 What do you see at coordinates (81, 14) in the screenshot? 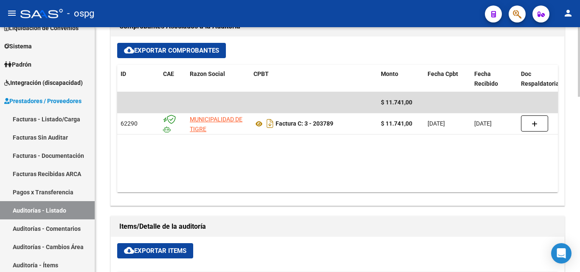
I see `span: - ospg` at bounding box center [81, 14].